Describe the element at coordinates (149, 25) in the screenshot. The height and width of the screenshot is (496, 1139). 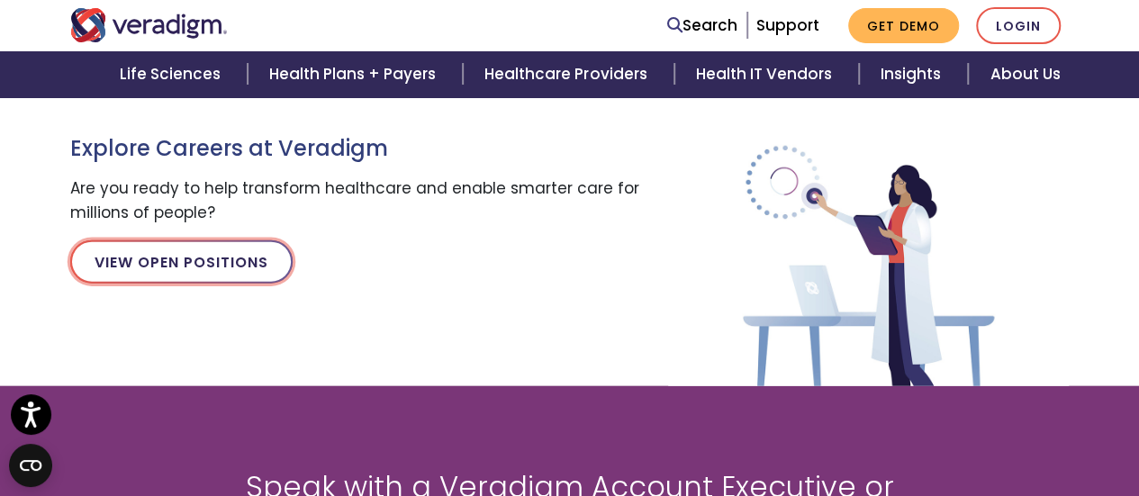
I see `img: Veradigm logo` at that location.